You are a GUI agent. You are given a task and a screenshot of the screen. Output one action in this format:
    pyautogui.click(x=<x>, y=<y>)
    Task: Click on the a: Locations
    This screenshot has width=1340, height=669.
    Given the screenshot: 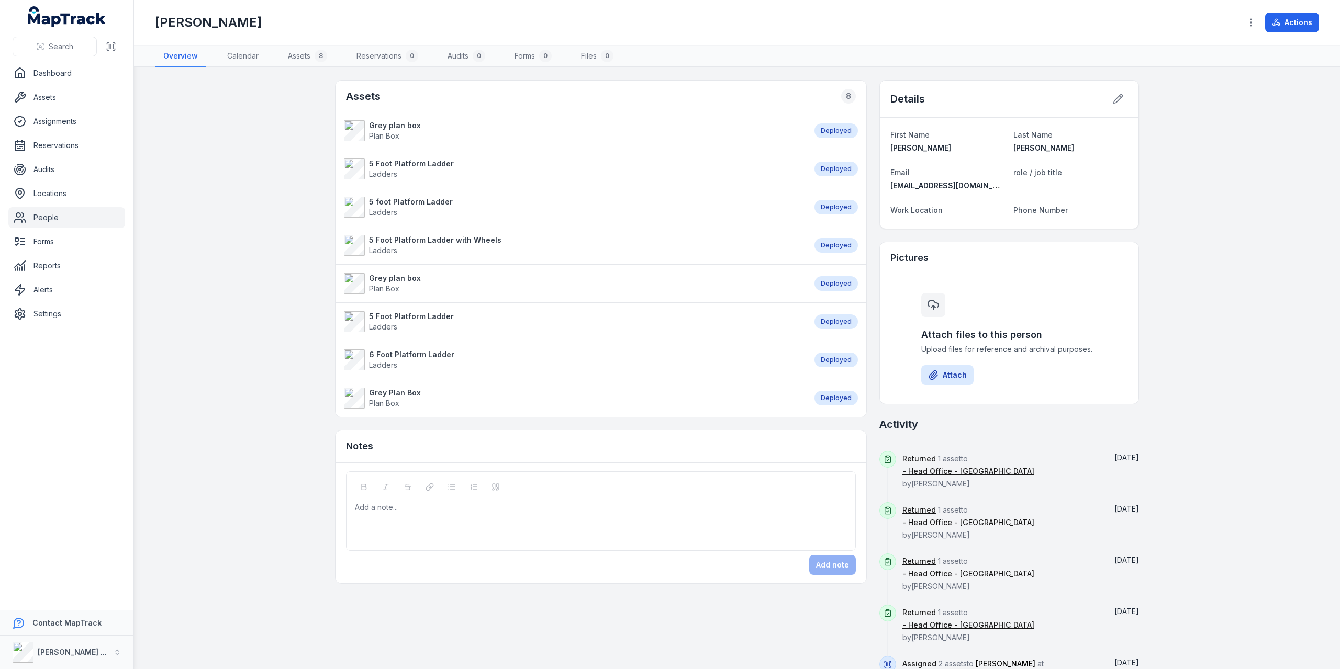 What is the action you would take?
    pyautogui.click(x=66, y=194)
    